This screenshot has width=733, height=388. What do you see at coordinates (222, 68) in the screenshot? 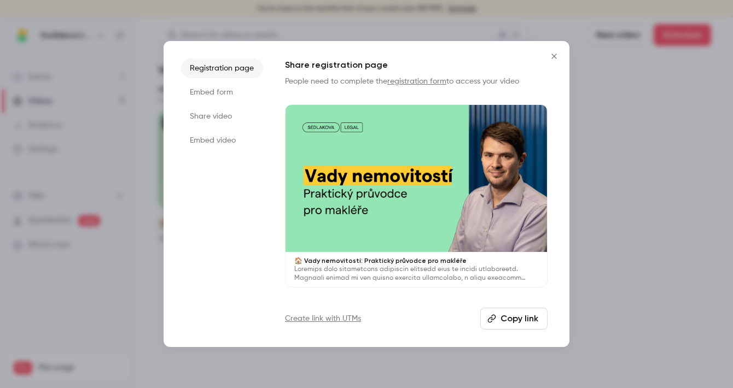
I see `li: Registration page` at bounding box center [222, 68].